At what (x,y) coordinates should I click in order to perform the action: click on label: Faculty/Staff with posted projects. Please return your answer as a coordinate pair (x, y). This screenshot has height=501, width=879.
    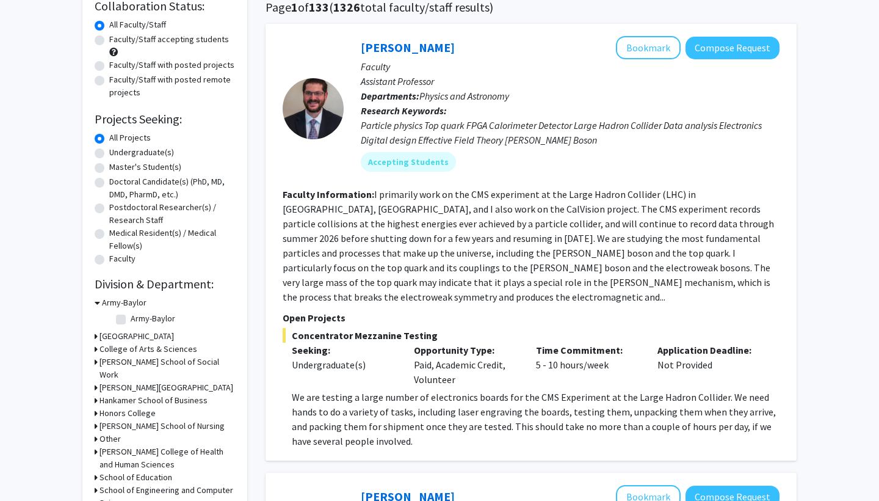
    Looking at the image, I should click on (172, 65).